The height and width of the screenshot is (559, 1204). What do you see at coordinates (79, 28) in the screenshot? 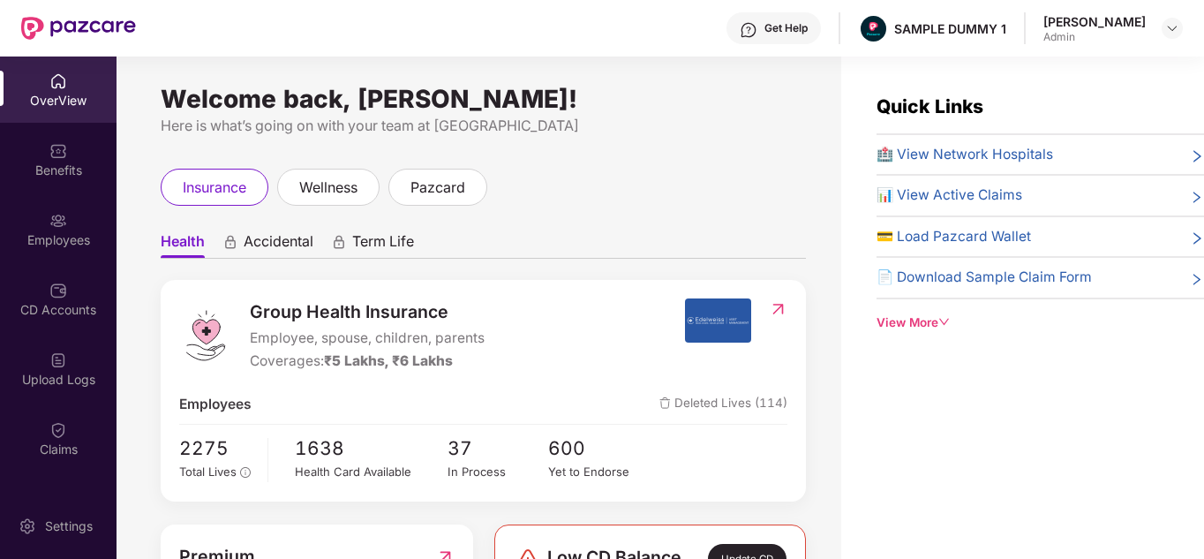
I see `img: New Pazcare Logo` at bounding box center [79, 28].